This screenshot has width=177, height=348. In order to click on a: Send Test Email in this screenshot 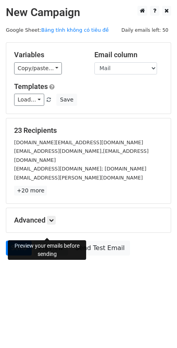, I will do `click(100, 248)`.